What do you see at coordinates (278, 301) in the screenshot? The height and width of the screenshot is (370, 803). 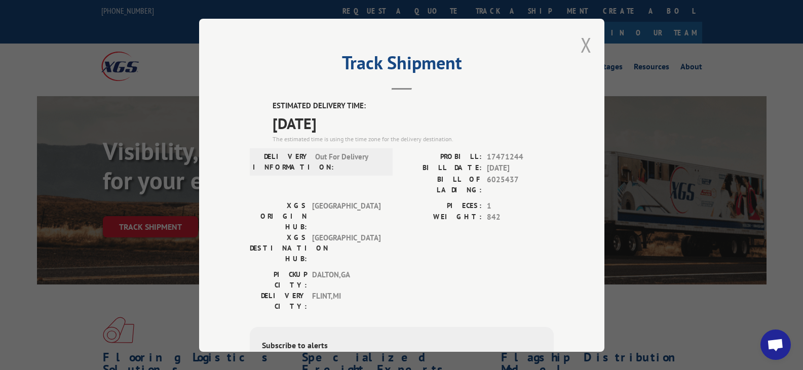 I see `label: DELIVERY CITY:` at bounding box center [278, 301].